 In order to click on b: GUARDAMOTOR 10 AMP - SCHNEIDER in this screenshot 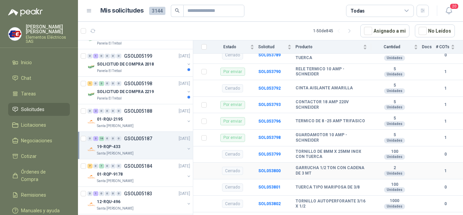, I will do `click(331, 137)`.